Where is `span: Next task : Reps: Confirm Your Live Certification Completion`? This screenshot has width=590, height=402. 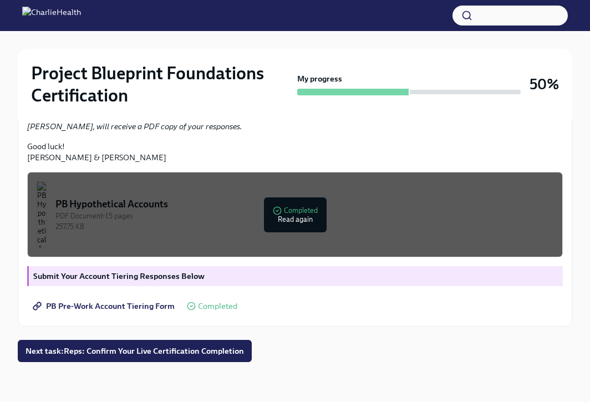
span: Next task : Reps: Confirm Your Live Certification Completion is located at coordinates (135, 351).